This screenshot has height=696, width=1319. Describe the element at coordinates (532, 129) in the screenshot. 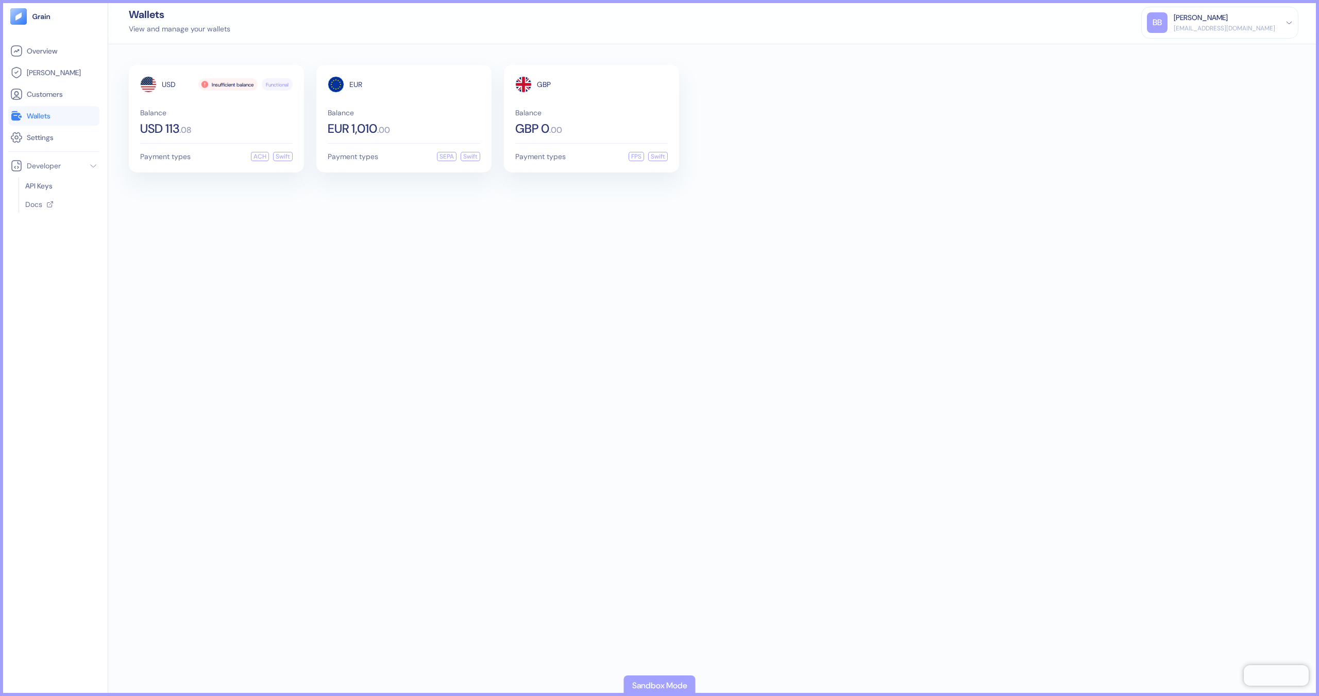

I see `span: GBP 0` at that location.